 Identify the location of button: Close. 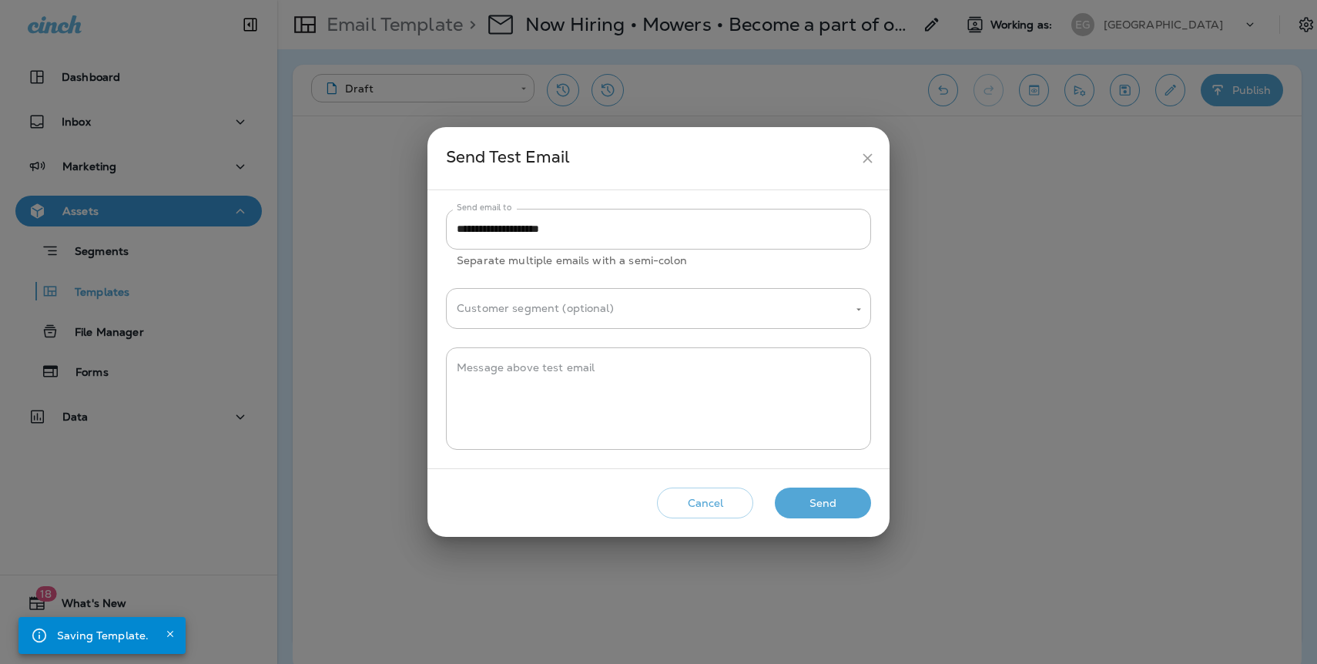
(170, 634).